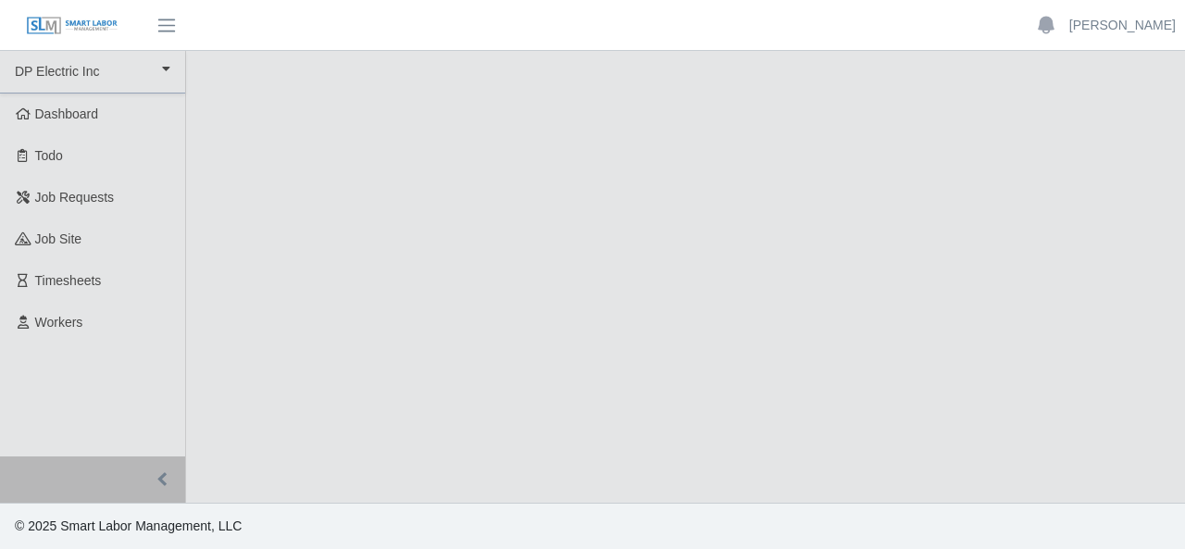  Describe the element at coordinates (75, 197) in the screenshot. I see `span: Job Requests` at that location.